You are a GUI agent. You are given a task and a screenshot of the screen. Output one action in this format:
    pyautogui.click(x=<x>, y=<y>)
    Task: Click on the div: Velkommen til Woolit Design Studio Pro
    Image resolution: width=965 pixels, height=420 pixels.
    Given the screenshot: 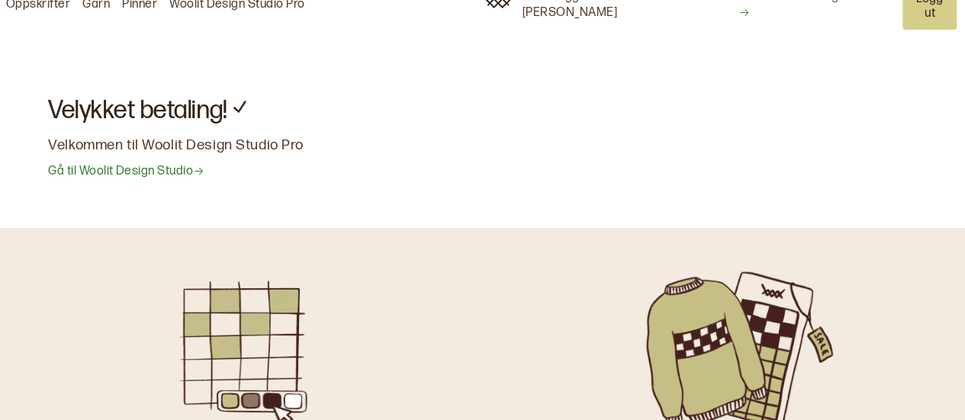 What is the action you would take?
    pyautogui.click(x=482, y=146)
    